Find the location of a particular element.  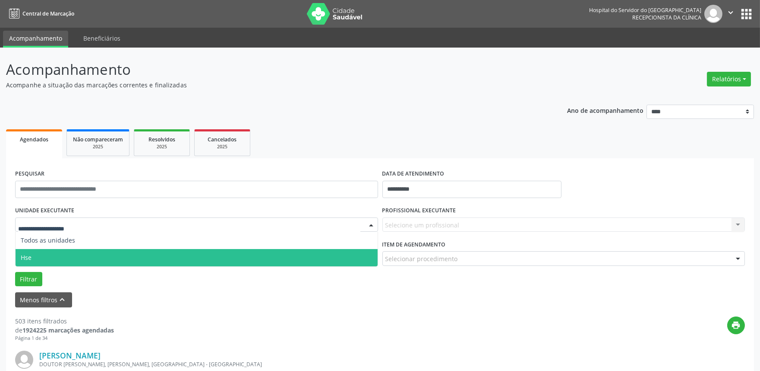

strong: 1924225 marcações agendadas is located at coordinates (68, 329).